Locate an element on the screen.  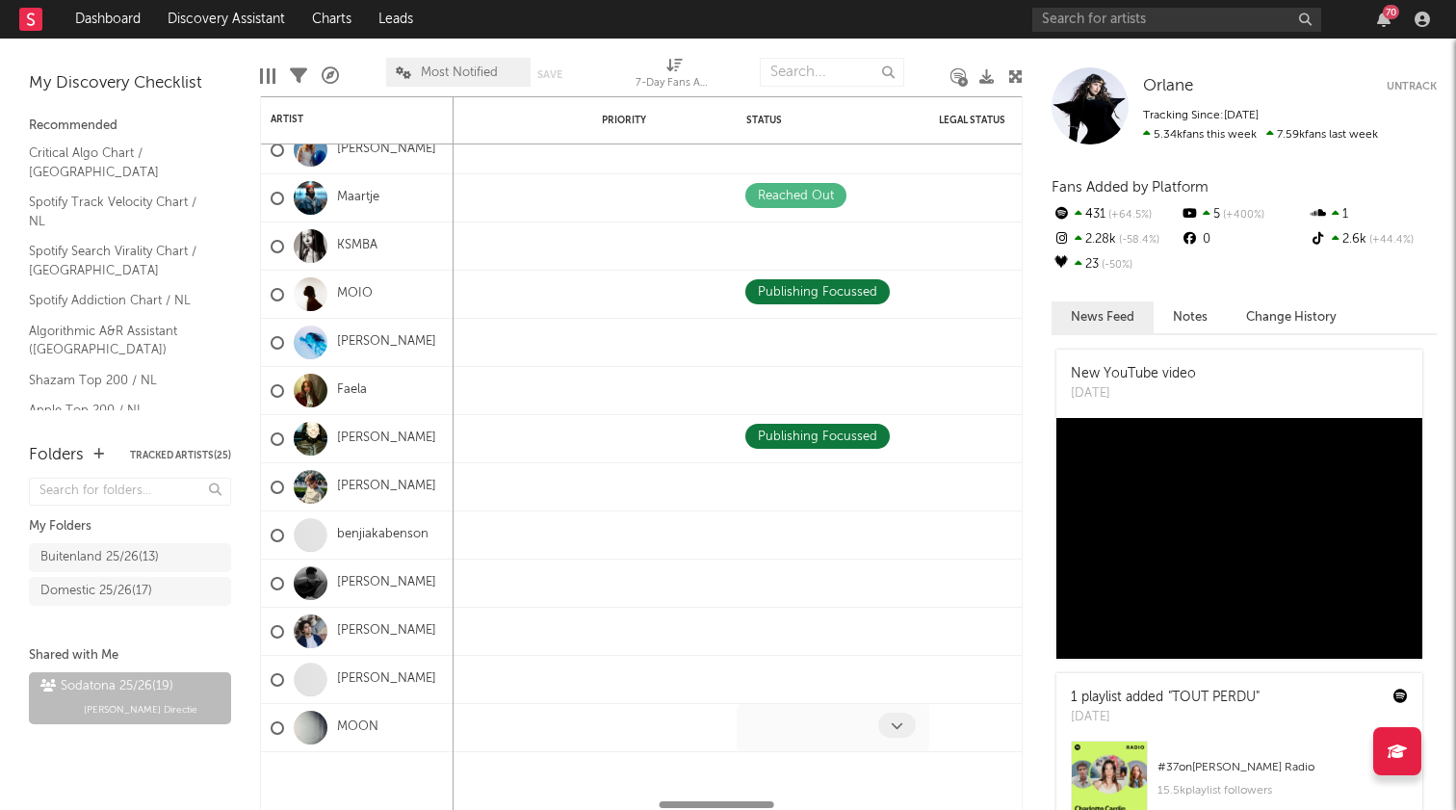
span: +64.5 % is located at coordinates (1128, 215).